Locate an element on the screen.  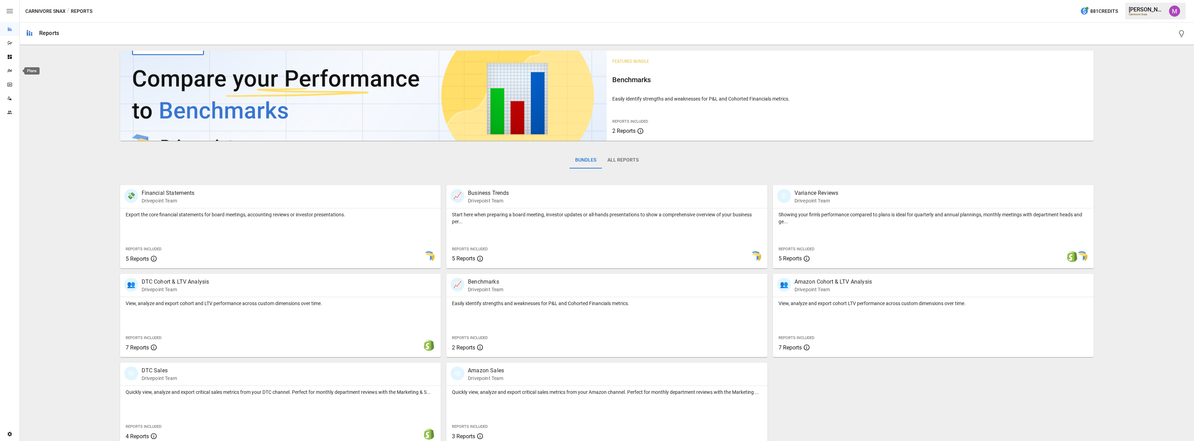
span: 3 Reports is located at coordinates (463, 437).